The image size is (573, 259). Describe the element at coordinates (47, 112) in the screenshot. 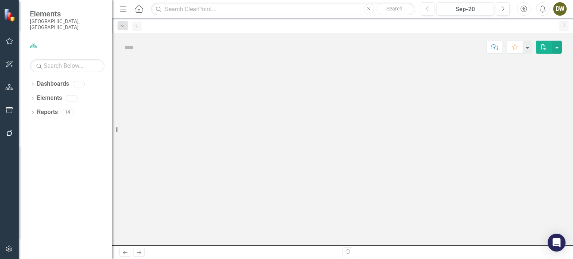

I see `a: Reports` at that location.